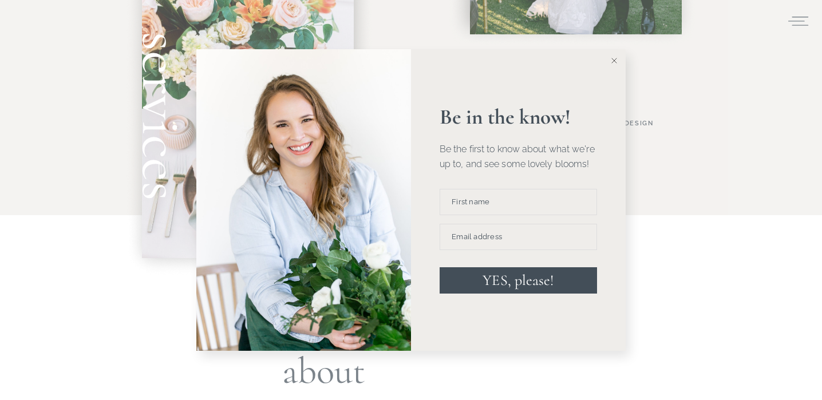 This screenshot has width=822, height=400. I want to click on button: Subscribe, so click(349, 47).